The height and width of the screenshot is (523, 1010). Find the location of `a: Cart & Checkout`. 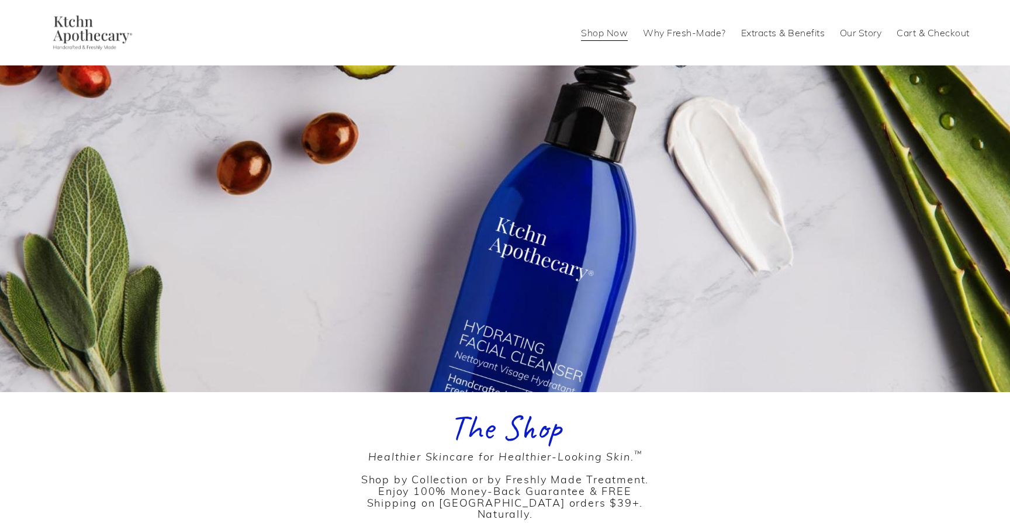

a: Cart & Checkout is located at coordinates (933, 33).